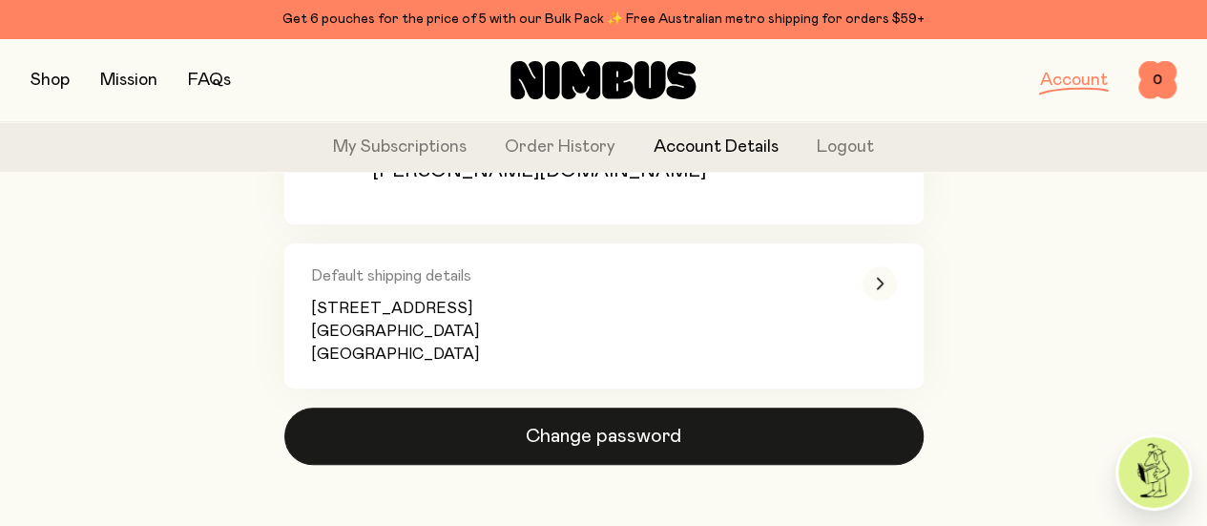 This screenshot has width=1207, height=526. I want to click on a: Account, so click(1073, 80).